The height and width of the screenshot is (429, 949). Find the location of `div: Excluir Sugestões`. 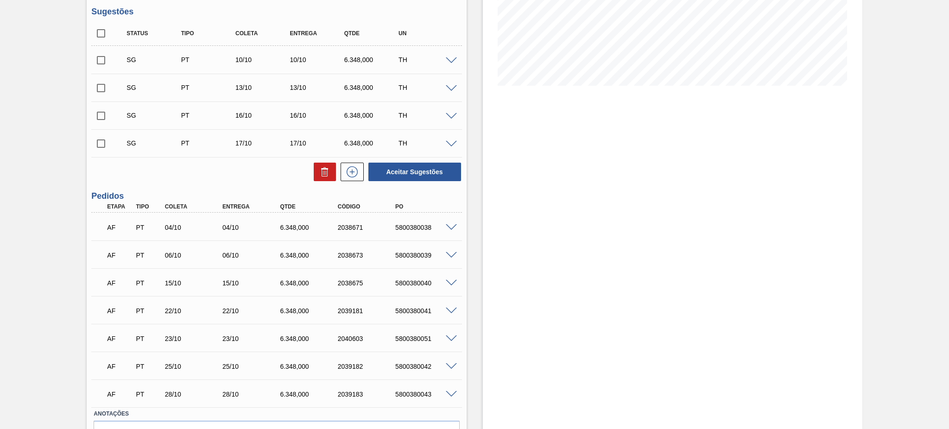

div: Excluir Sugestões is located at coordinates (323, 172).